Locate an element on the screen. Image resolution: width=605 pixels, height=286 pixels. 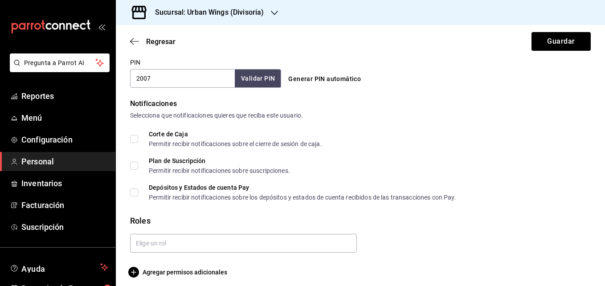
button: Pregunta a Parrot AI is located at coordinates (60, 63).